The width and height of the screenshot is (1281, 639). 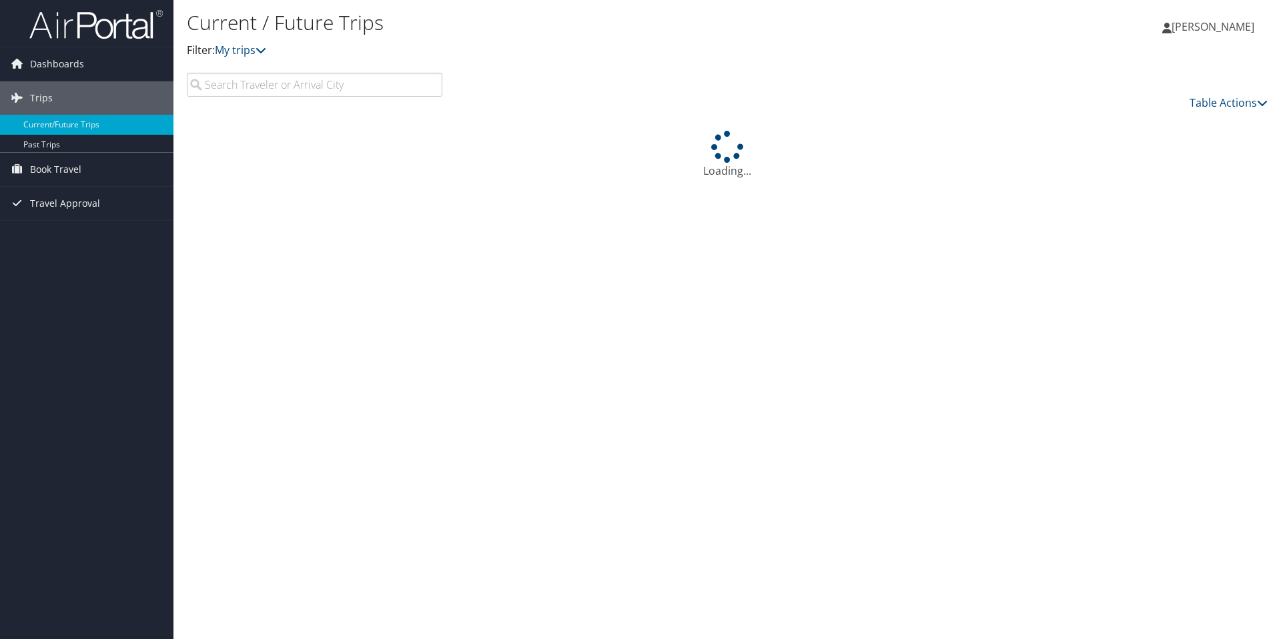 I want to click on h1: Current / Future Trips, so click(x=547, y=23).